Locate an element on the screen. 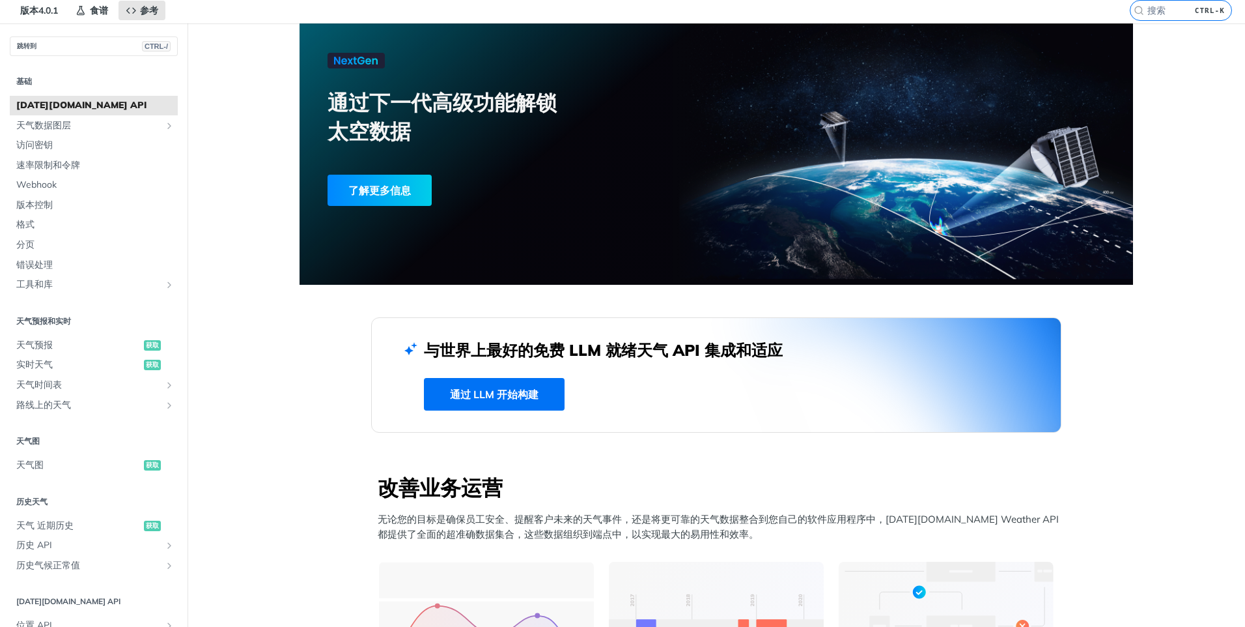 The width and height of the screenshot is (1245, 627). a: 通过 LLM 开始构建 is located at coordinates (494, 394).